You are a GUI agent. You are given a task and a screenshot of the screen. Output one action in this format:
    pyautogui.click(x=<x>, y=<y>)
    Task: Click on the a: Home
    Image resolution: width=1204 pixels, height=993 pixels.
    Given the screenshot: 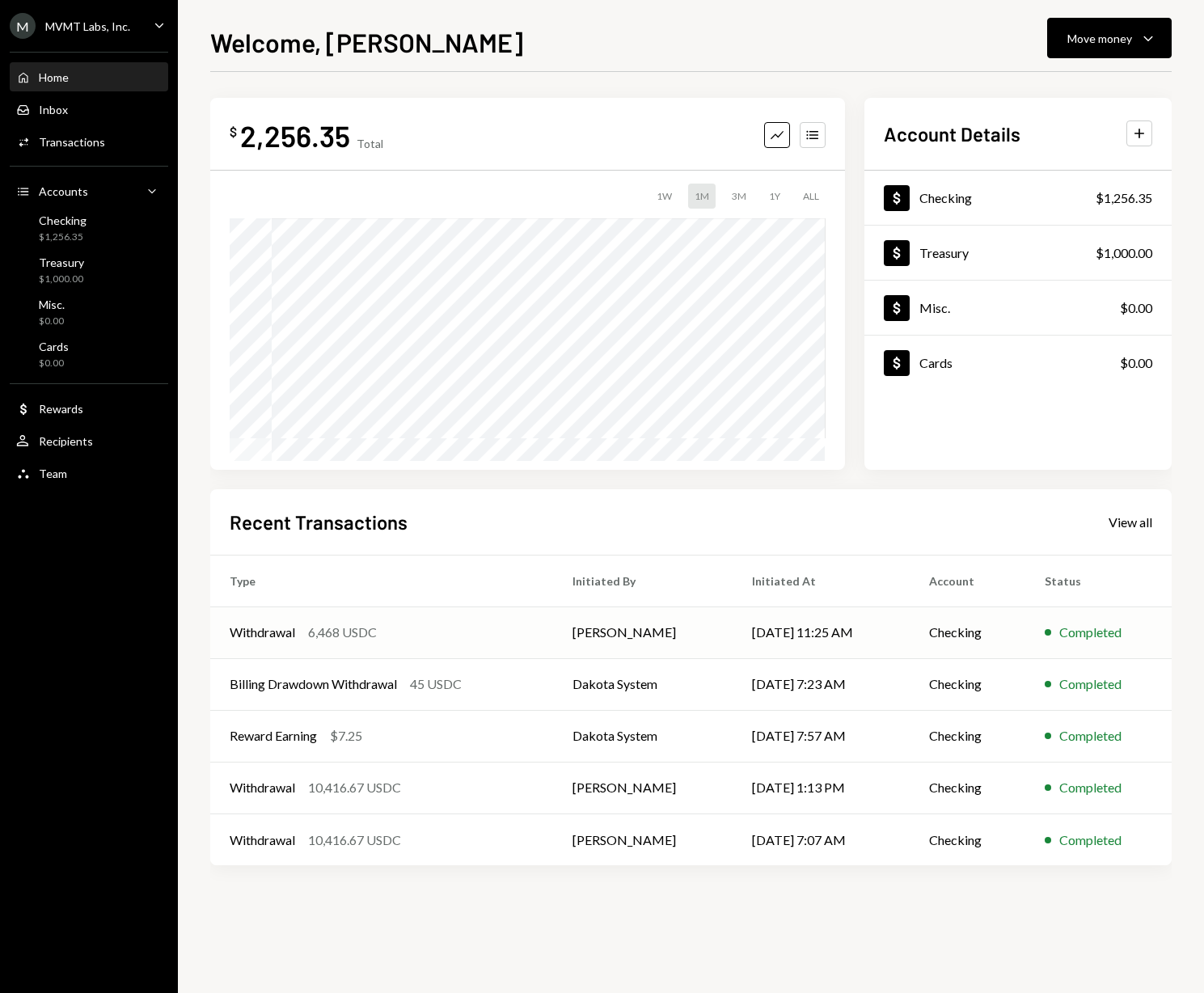 What is the action you would take?
    pyautogui.click(x=89, y=76)
    